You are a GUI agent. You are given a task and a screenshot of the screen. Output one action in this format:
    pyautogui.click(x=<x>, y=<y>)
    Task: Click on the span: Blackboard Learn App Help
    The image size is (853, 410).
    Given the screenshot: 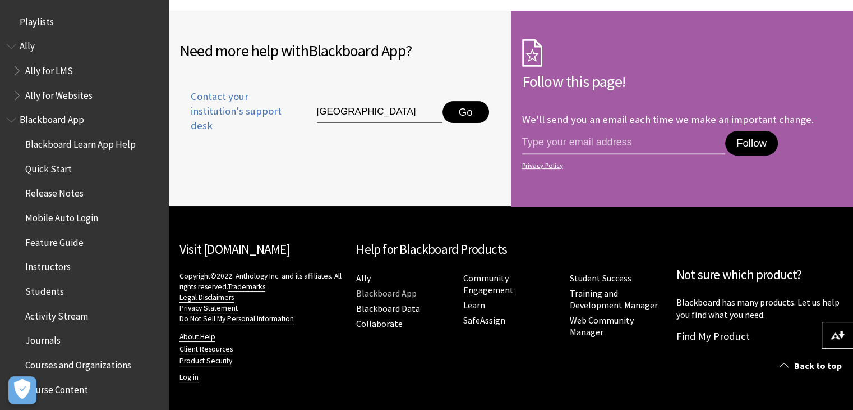 What is the action you would take?
    pyautogui.click(x=80, y=142)
    